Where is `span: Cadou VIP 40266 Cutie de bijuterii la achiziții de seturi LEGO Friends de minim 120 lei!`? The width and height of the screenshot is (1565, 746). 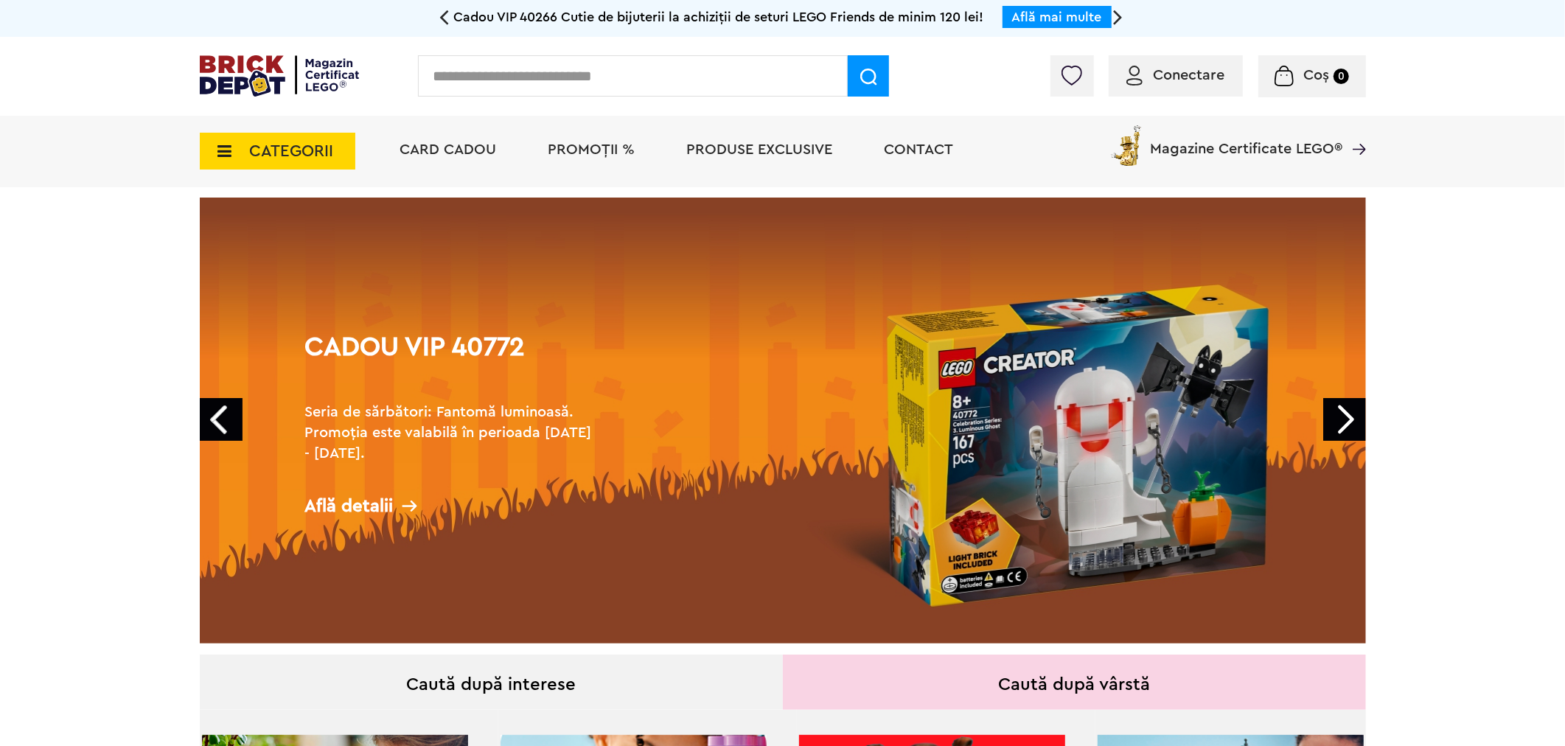
span: Cadou VIP 40266 Cutie de bijuterii la achiziții de seturi LEGO Friends de minim 120 lei! is located at coordinates (719, 17).